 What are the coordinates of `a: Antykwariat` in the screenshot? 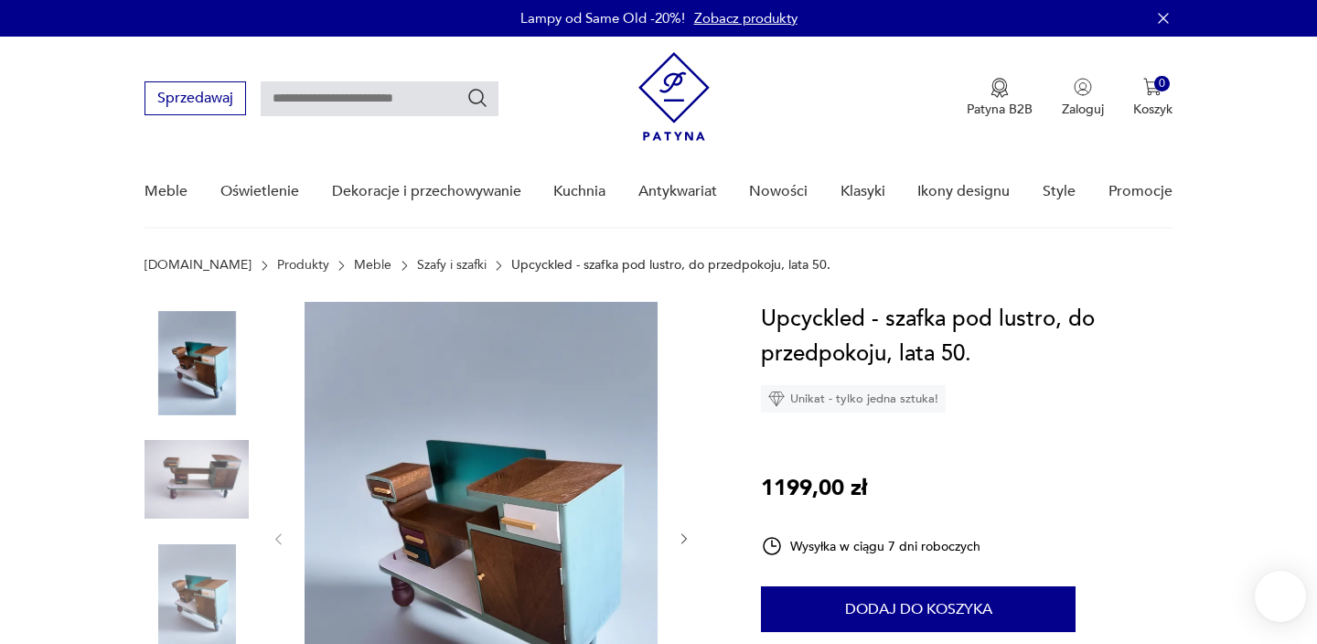 It's located at (678, 191).